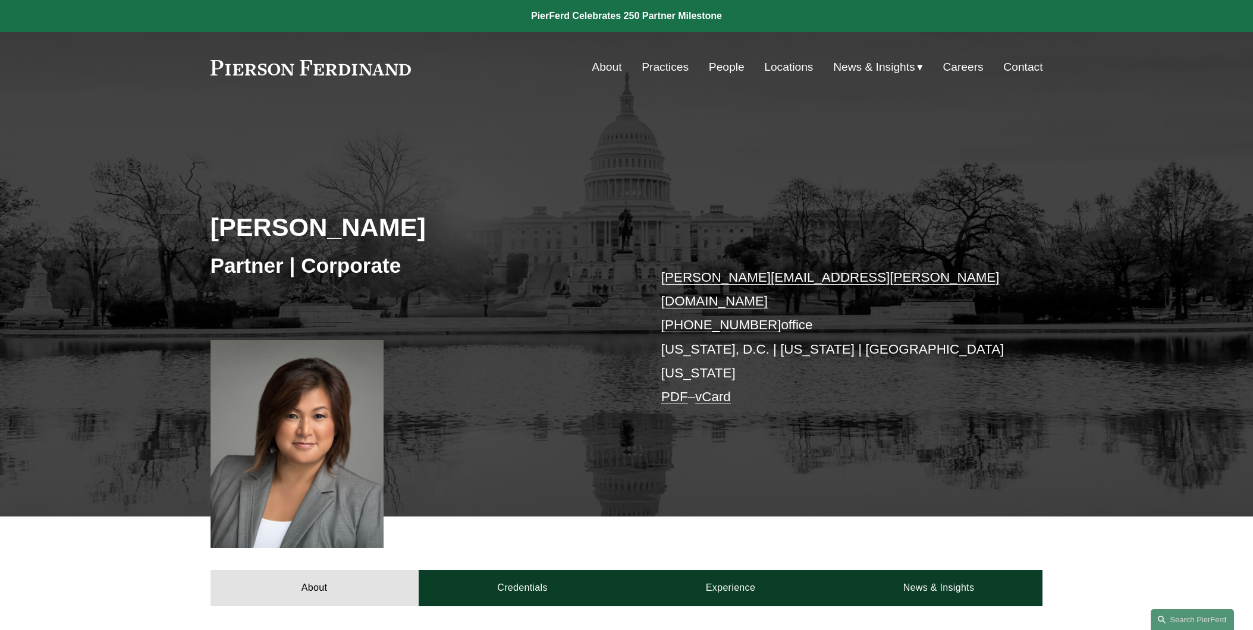  What do you see at coordinates (674, 397) in the screenshot?
I see `a: PDF` at bounding box center [674, 397].